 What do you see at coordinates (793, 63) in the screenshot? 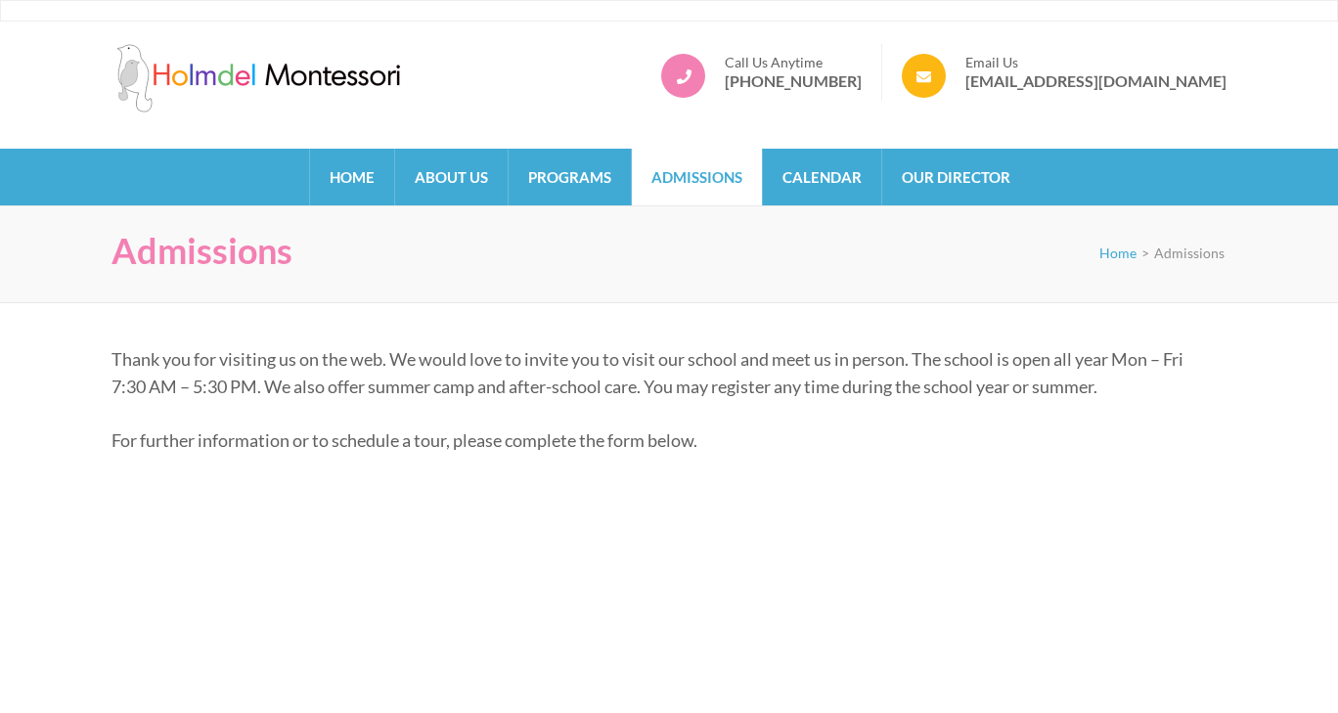
I see `span: Call Us Anytime` at bounding box center [793, 63].